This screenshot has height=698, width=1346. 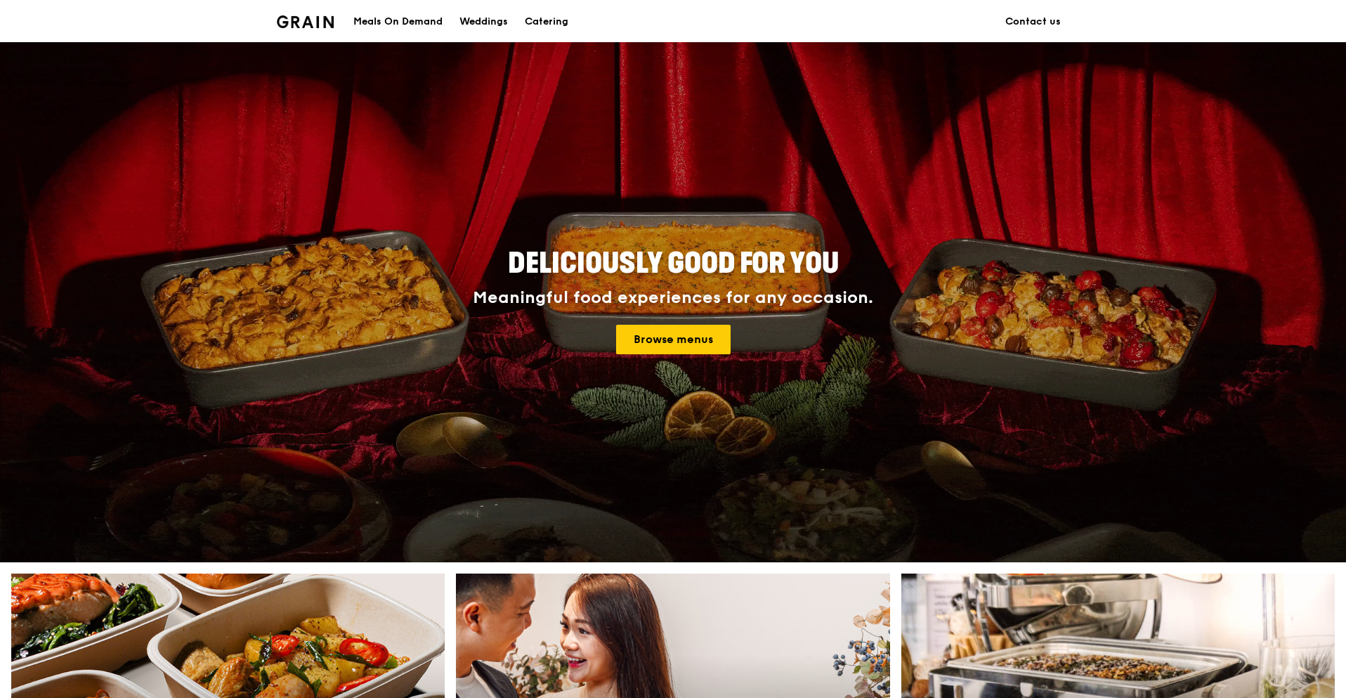 What do you see at coordinates (546, 22) in the screenshot?
I see `a: Catering` at bounding box center [546, 22].